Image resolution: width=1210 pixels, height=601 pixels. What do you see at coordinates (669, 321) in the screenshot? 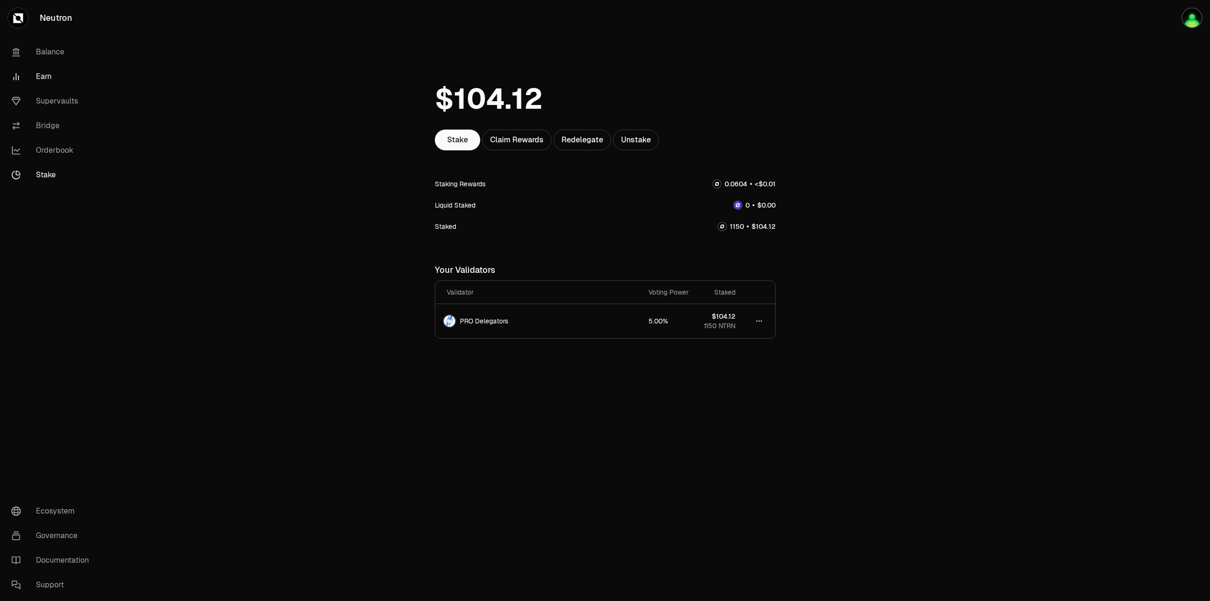
I see `td: 5.00%` at bounding box center [669, 321].